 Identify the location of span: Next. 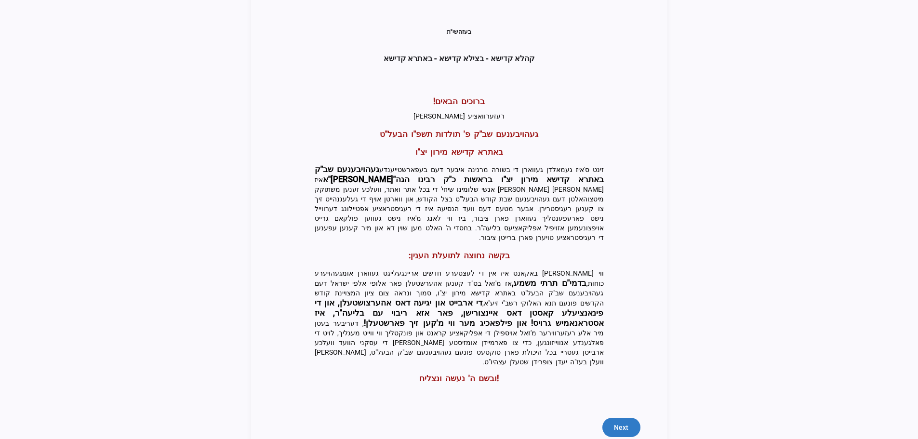
(621, 427).